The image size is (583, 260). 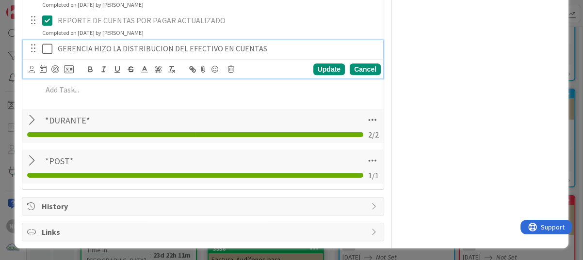 I want to click on div: Cancel, so click(x=365, y=69).